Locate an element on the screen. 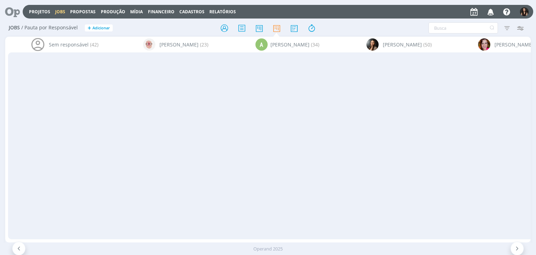 The image size is (536, 255). button: I is located at coordinates (524, 12).